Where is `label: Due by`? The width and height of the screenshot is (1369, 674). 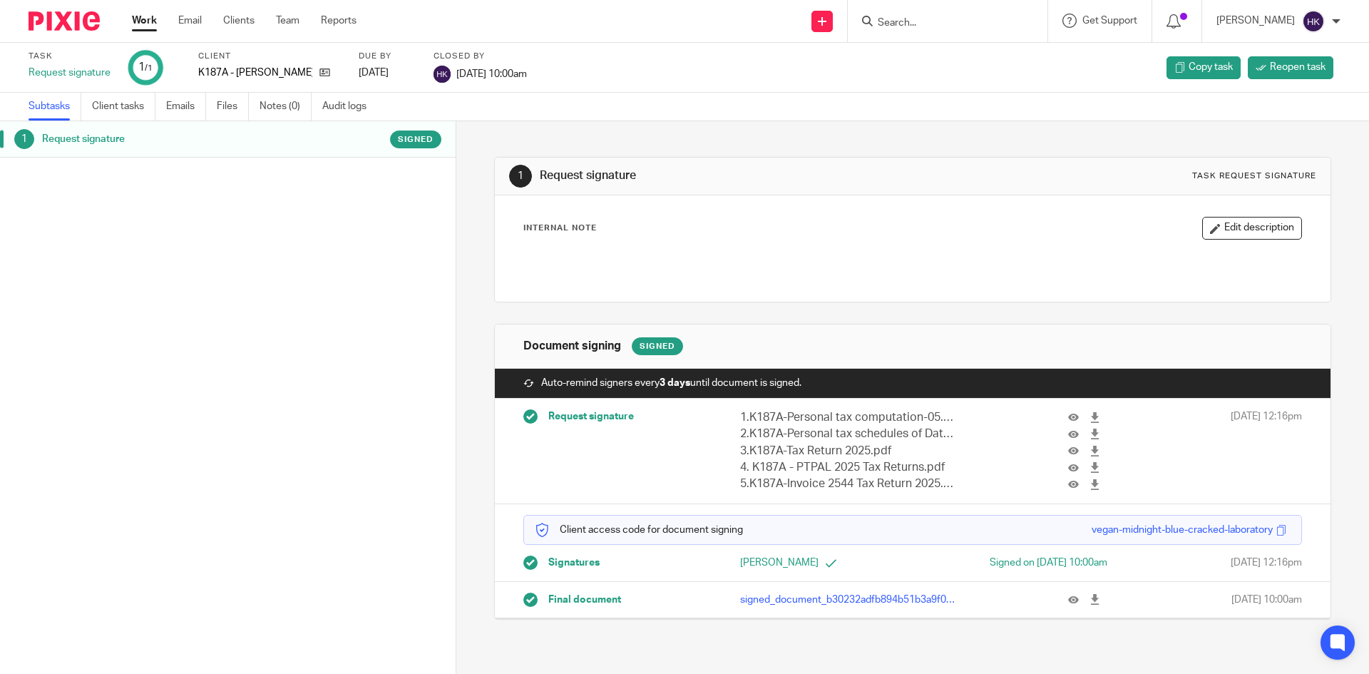 label: Due by is located at coordinates (387, 56).